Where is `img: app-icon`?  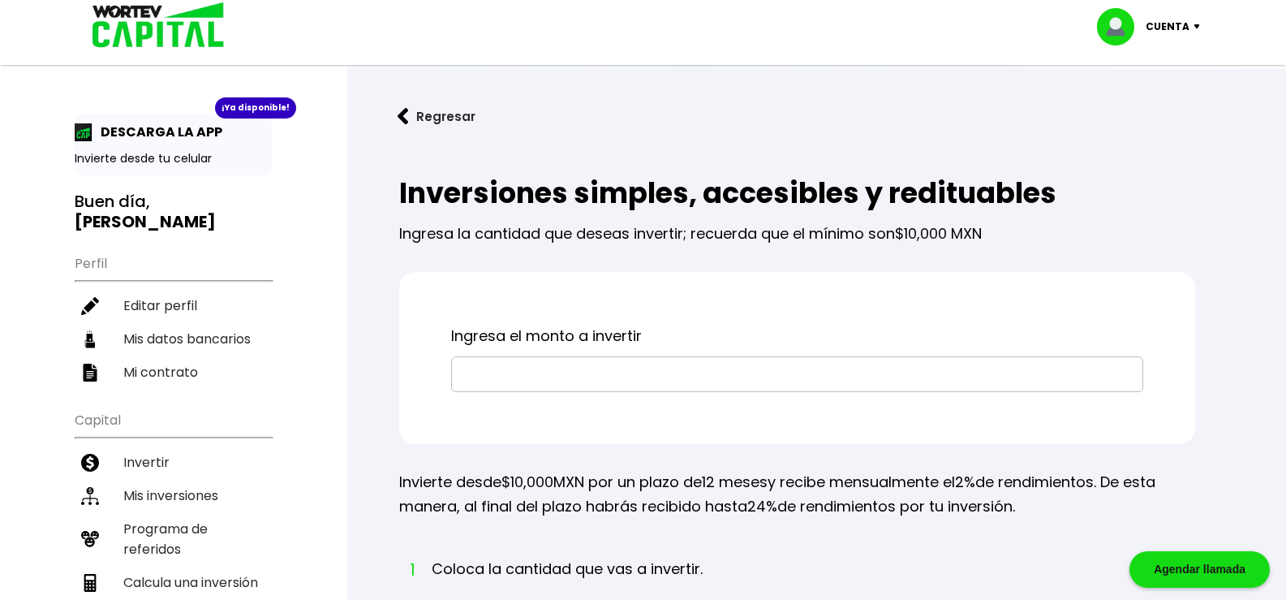 img: app-icon is located at coordinates (84, 132).